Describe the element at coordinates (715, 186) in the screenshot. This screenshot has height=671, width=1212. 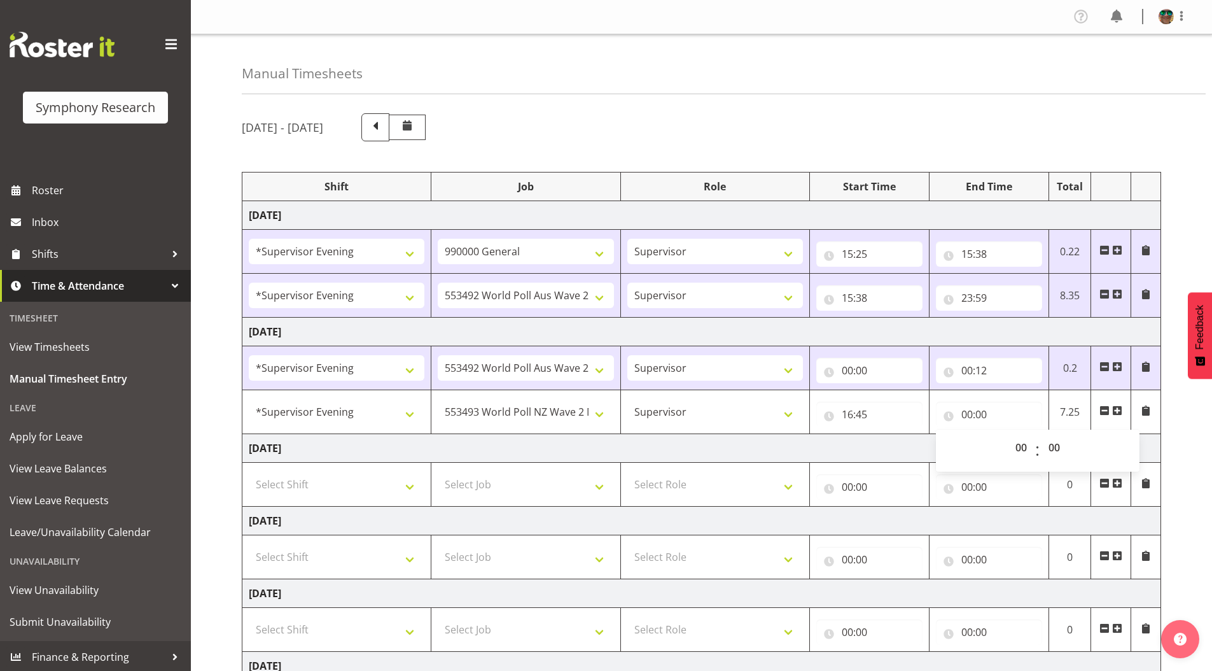
I see `div: Role` at that location.